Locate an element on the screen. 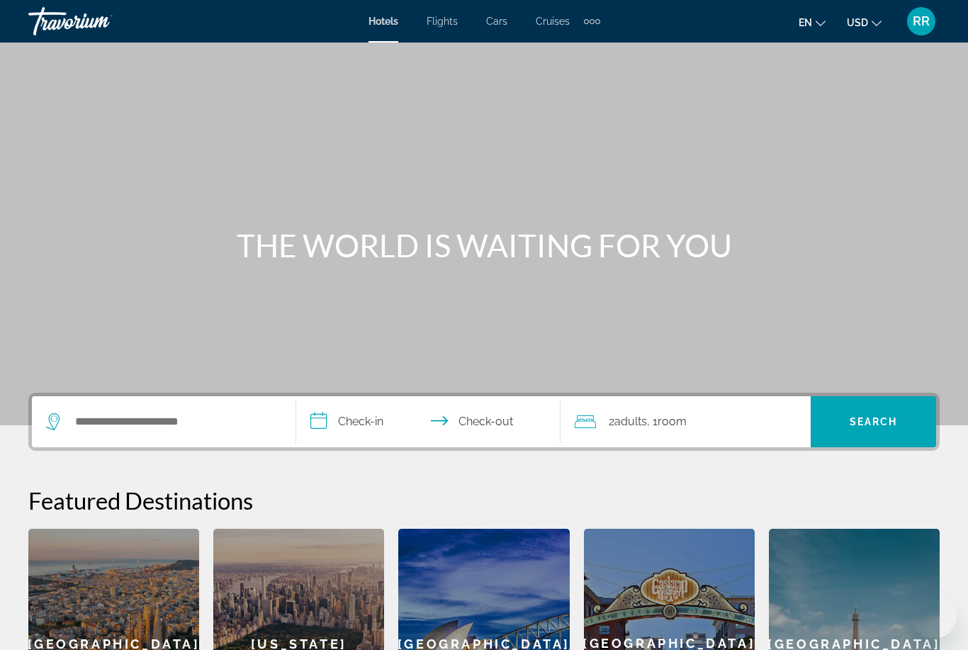 Image resolution: width=968 pixels, height=650 pixels. span: Room is located at coordinates (672, 421).